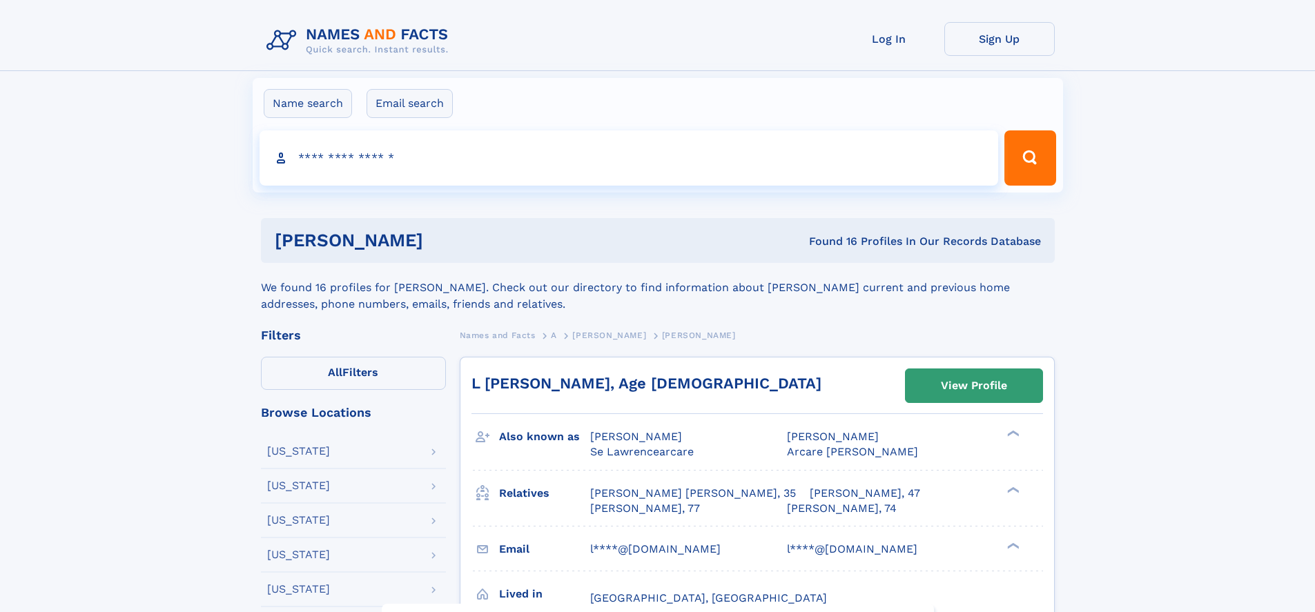  I want to click on h3: Email, so click(545, 549).